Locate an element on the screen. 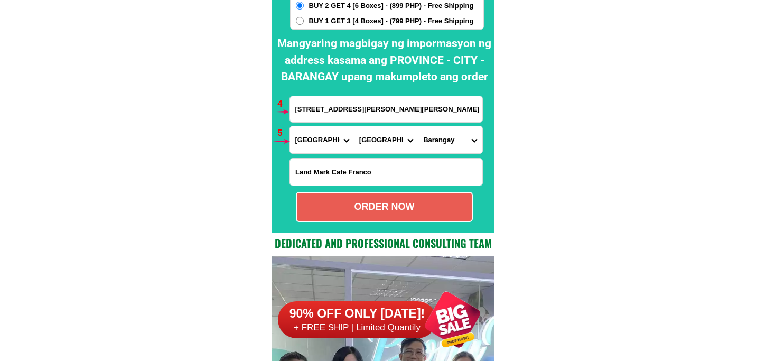 The width and height of the screenshot is (766, 361). h6: 5 is located at coordinates (283, 133).